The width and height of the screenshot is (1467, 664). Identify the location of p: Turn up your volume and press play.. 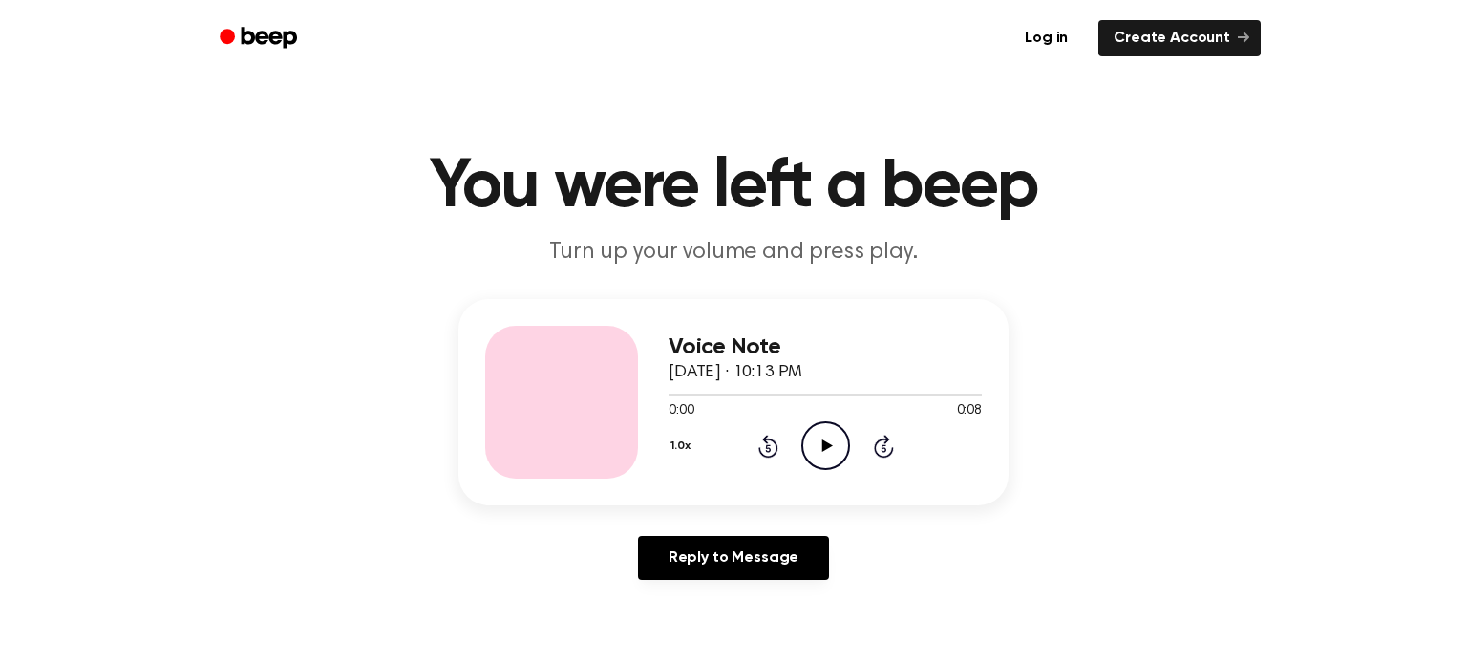
(734, 252).